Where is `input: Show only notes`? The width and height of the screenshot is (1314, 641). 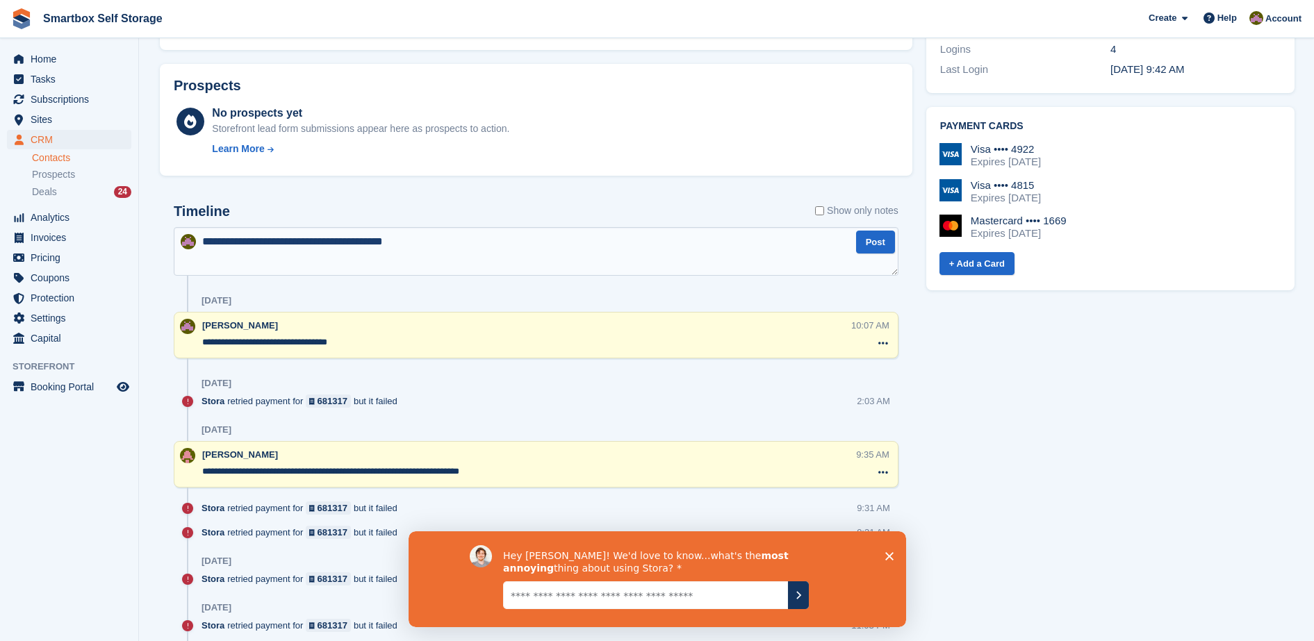 input: Show only notes is located at coordinates (819, 211).